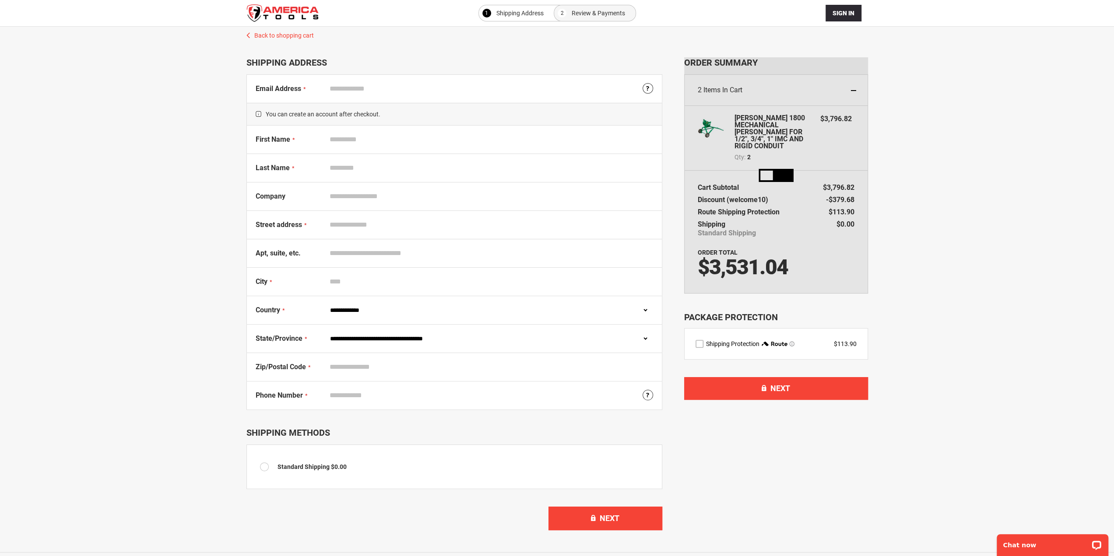 The width and height of the screenshot is (1114, 556). Describe the element at coordinates (268, 310) in the screenshot. I see `span: Country` at that location.